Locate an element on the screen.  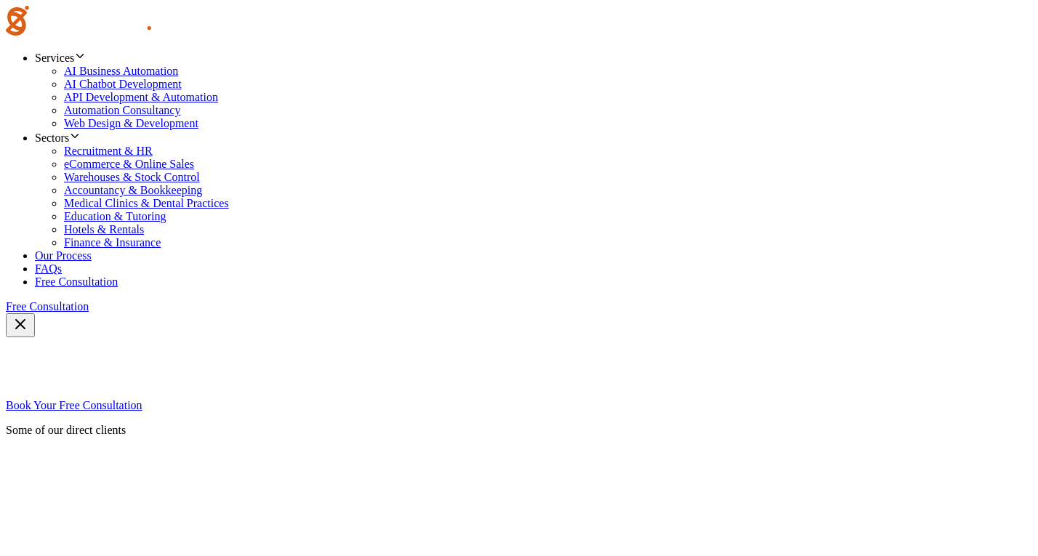
a: Book Your Free Consultation is located at coordinates (74, 405).